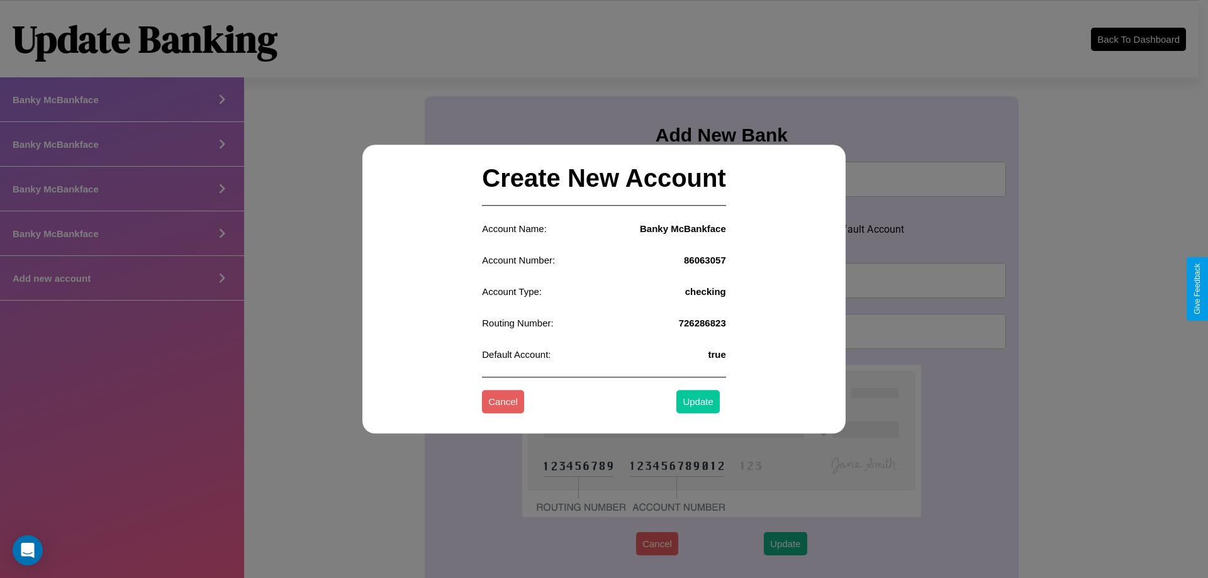 This screenshot has height=578, width=1208. I want to click on div: Give Feedback, so click(1198, 289).